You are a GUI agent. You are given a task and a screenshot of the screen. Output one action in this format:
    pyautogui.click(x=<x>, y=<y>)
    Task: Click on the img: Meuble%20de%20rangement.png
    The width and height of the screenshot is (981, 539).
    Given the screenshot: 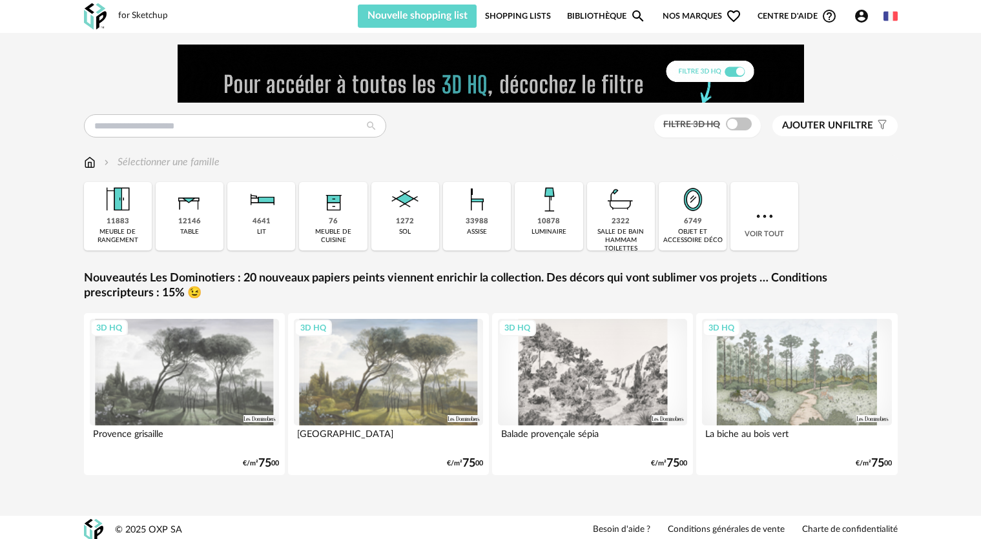 What is the action you would take?
    pyautogui.click(x=118, y=200)
    